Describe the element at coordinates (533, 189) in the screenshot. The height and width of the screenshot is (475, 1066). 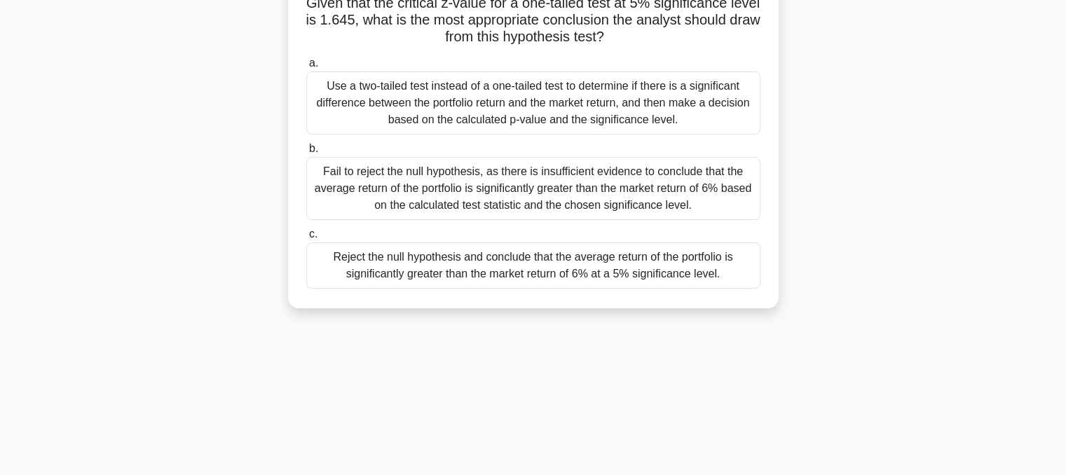
I see `div: Fail to reject the null hypothesis, as there is insufficient evidence to conclude that the averag...` at that location.